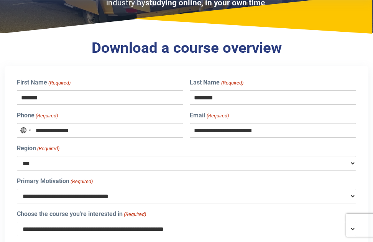  I want to click on button: Selected country, so click(25, 131).